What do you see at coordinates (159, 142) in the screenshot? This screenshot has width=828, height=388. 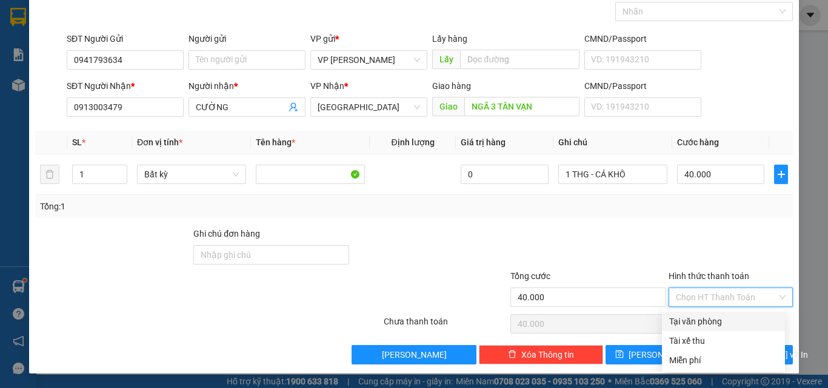 I see `span: Đơn vị tính` at bounding box center [159, 142].